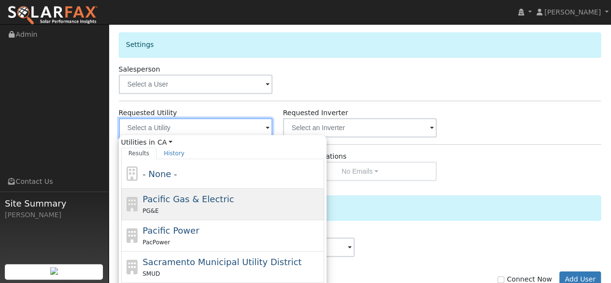 The width and height of the screenshot is (611, 283). What do you see at coordinates (156, 242) in the screenshot?
I see `span: PacPower` at bounding box center [156, 242].